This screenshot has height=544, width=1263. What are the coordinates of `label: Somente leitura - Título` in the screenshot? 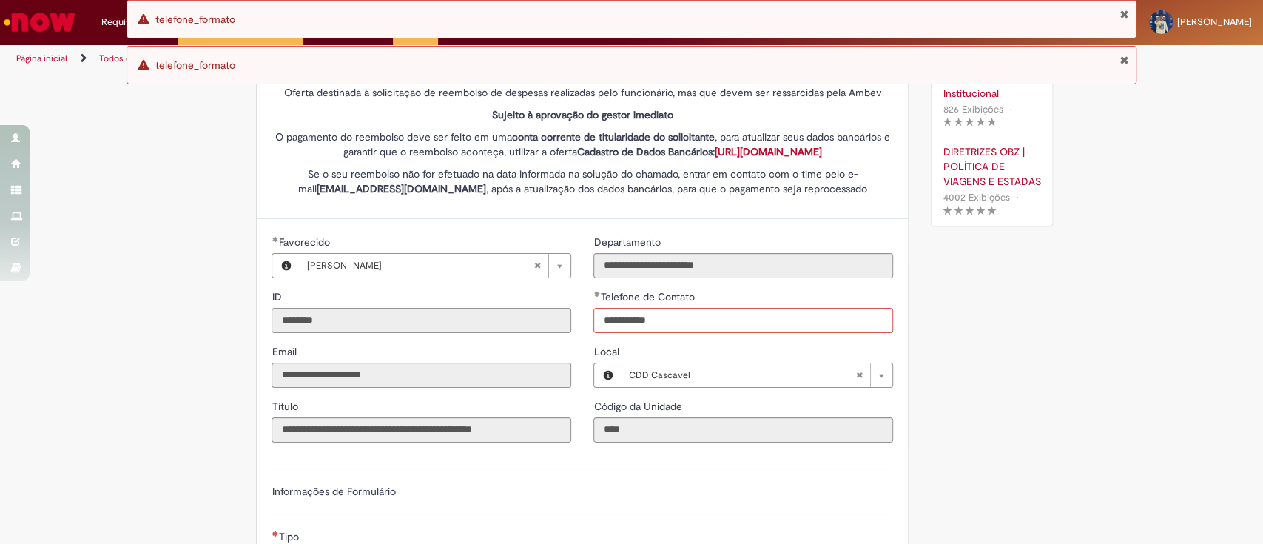 It's located at (286, 406).